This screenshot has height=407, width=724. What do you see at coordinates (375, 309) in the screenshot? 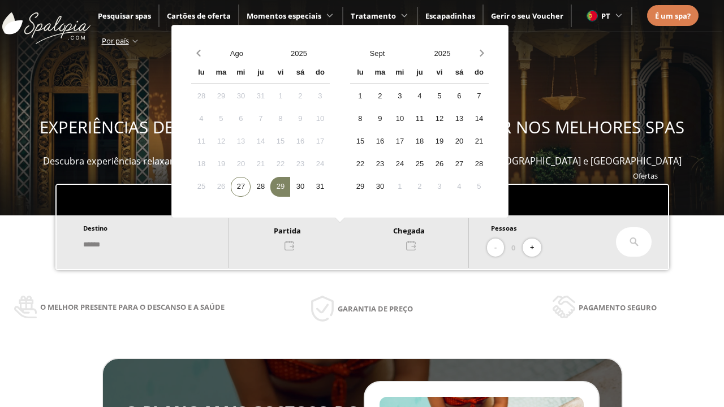
I see `span: Garantia de preço` at bounding box center [375, 309].